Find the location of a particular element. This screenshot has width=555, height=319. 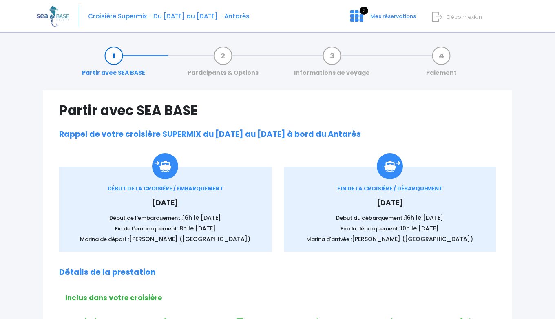

p: Fin de l'embarquement : is located at coordinates (165, 228).